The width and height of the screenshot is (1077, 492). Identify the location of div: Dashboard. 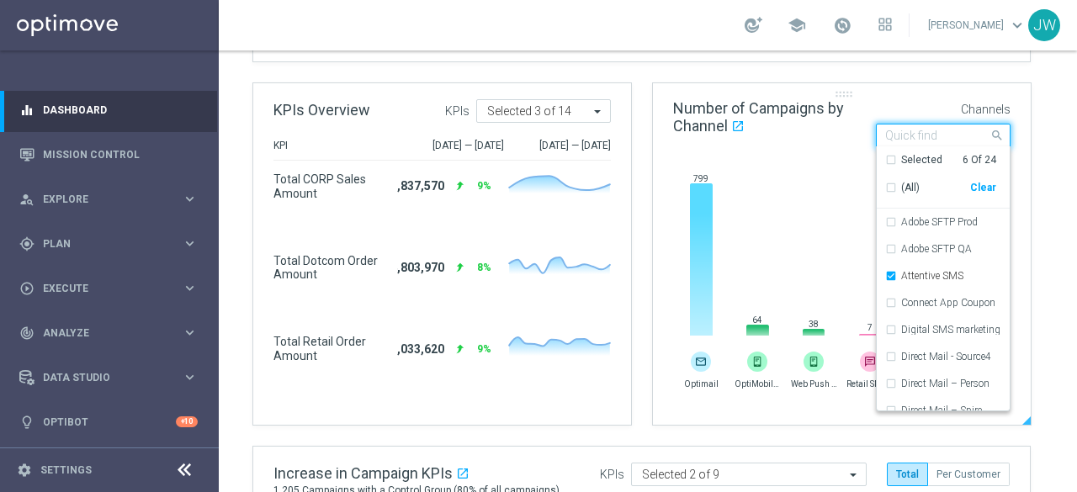
(109, 109).